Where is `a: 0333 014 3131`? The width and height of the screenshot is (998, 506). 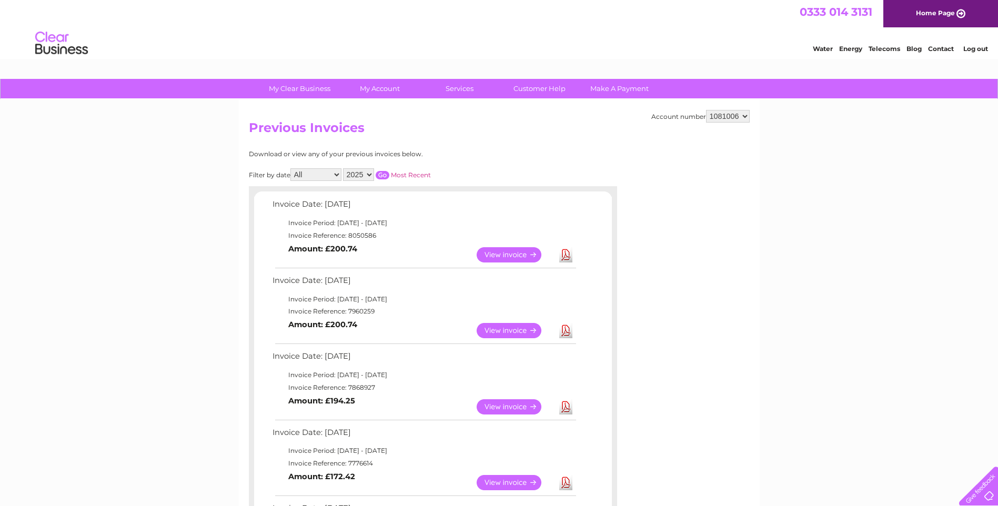 a: 0333 014 3131 is located at coordinates (836, 12).